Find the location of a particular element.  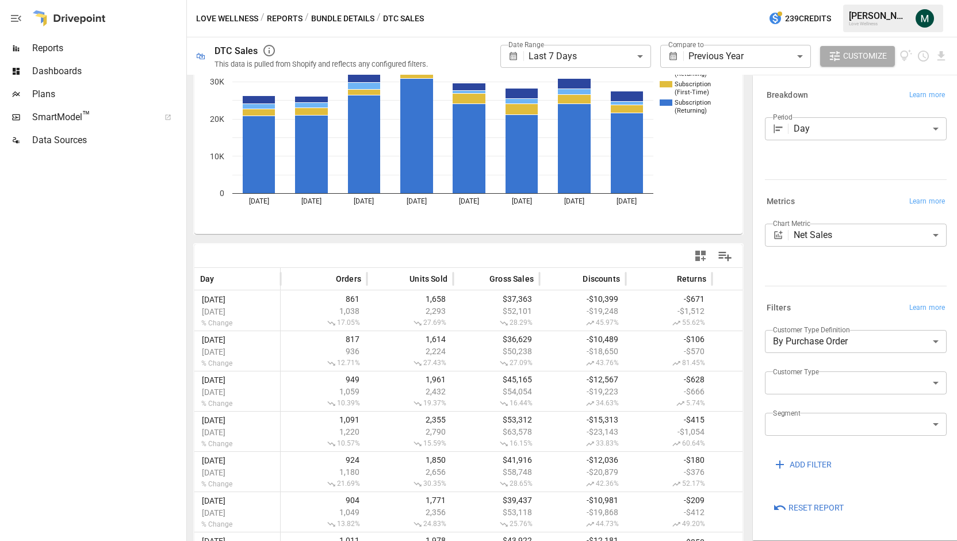

span: -$671 is located at coordinates (669, 299).